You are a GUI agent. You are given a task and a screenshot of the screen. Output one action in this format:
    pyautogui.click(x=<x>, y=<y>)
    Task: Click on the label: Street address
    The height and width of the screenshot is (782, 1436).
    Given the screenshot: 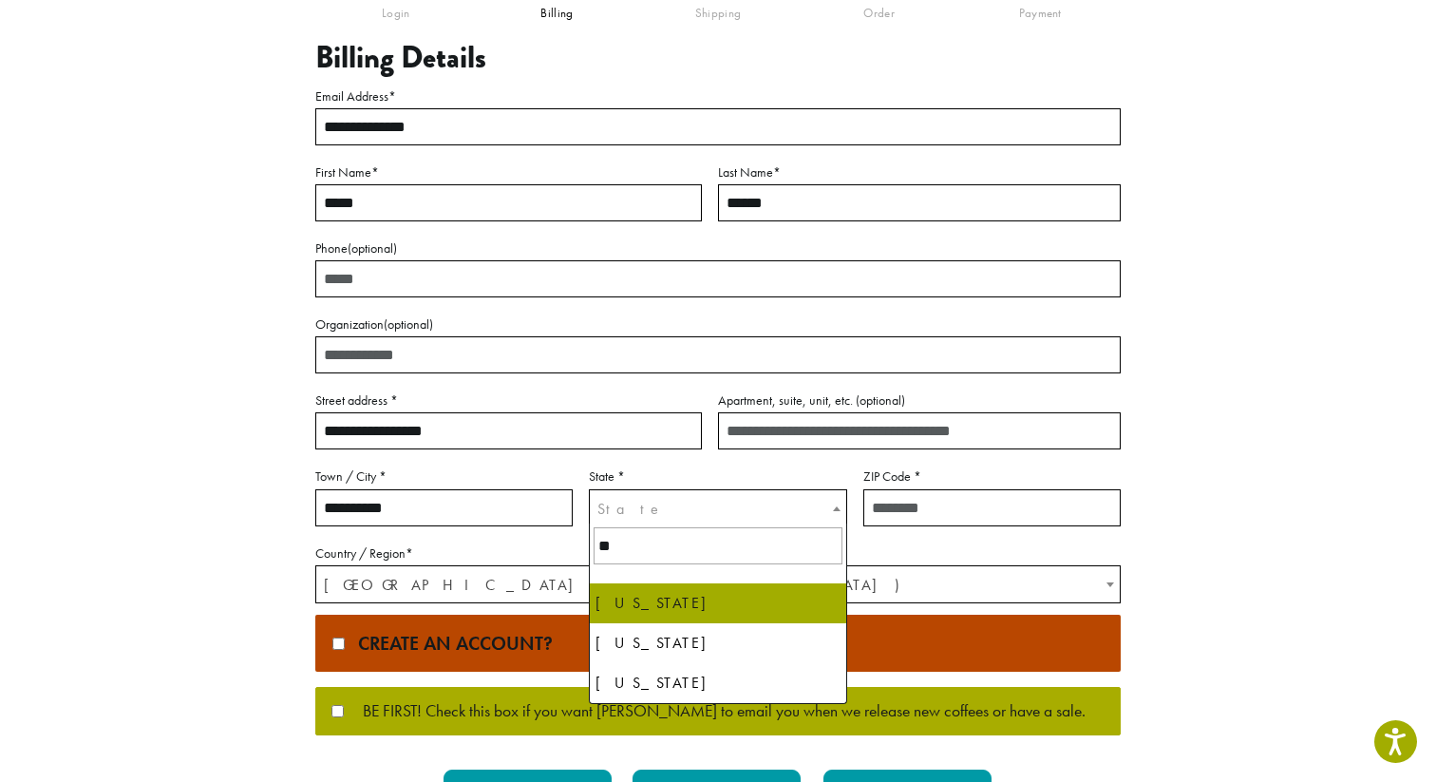 What is the action you would take?
    pyautogui.click(x=508, y=400)
    